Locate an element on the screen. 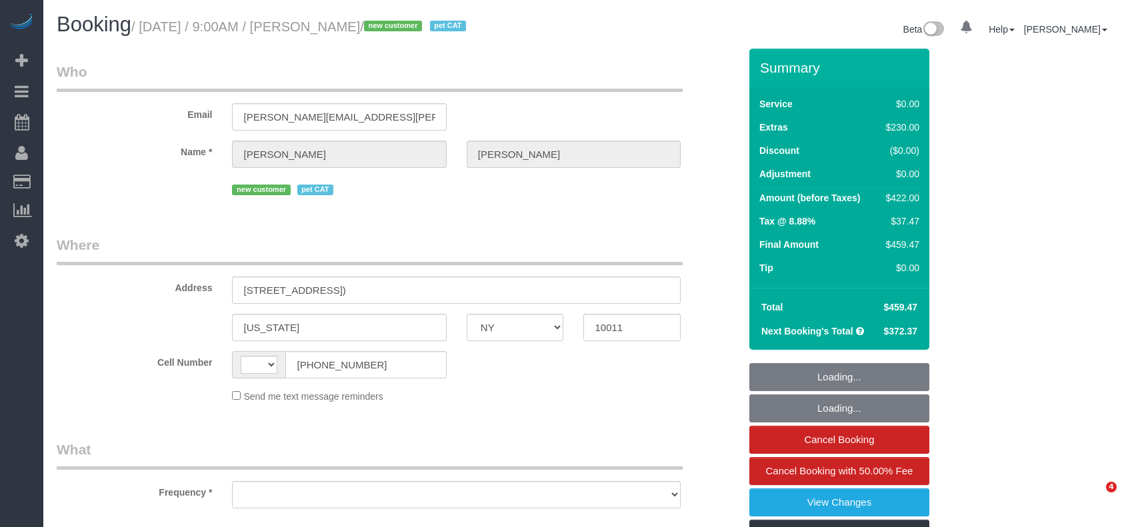 This screenshot has height=527, width=1124. div: $459.47 is located at coordinates (900, 245).